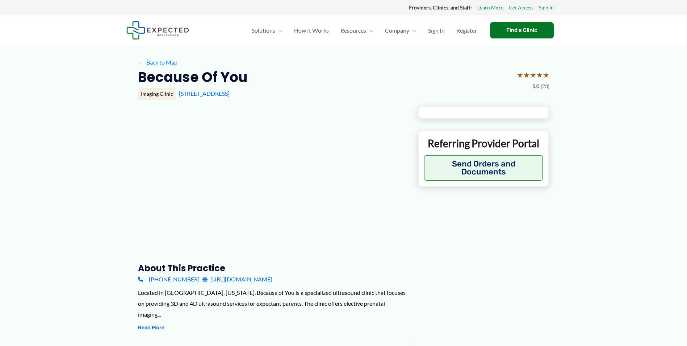 Image resolution: width=687 pixels, height=346 pixels. Describe the element at coordinates (397, 30) in the screenshot. I see `span: Company` at that location.